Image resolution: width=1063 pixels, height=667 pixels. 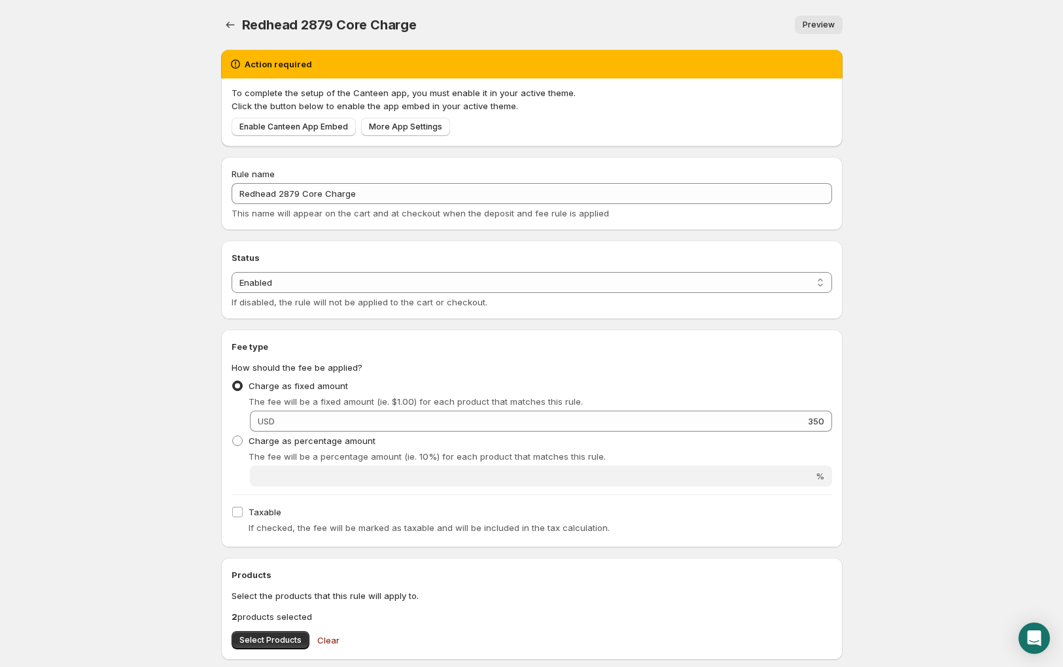 I want to click on span: Charge as percentage amount, so click(x=312, y=441).